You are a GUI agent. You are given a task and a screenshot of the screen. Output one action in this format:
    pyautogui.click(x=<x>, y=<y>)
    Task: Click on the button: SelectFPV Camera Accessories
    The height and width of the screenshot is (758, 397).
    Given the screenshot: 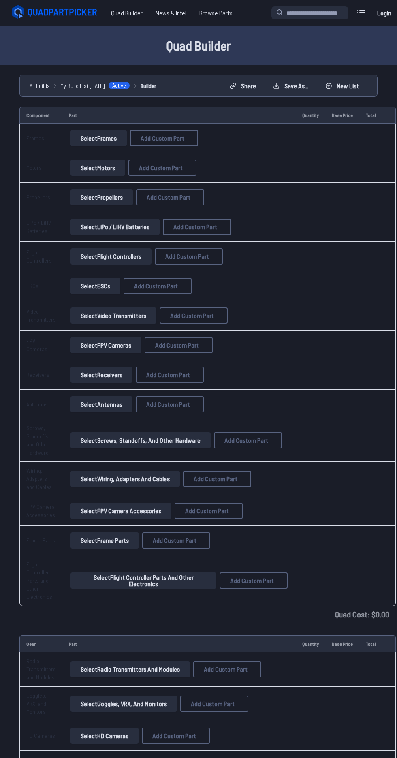 What is the action you would take?
    pyautogui.click(x=121, y=511)
    